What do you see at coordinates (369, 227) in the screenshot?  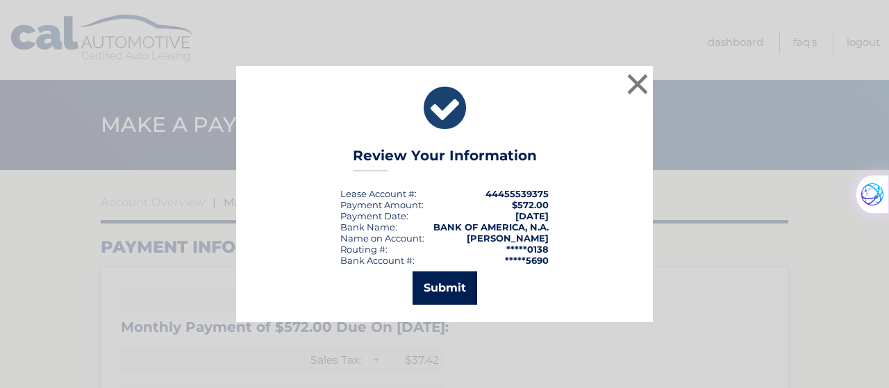 I see `div: Bank Name:` at bounding box center [369, 227].